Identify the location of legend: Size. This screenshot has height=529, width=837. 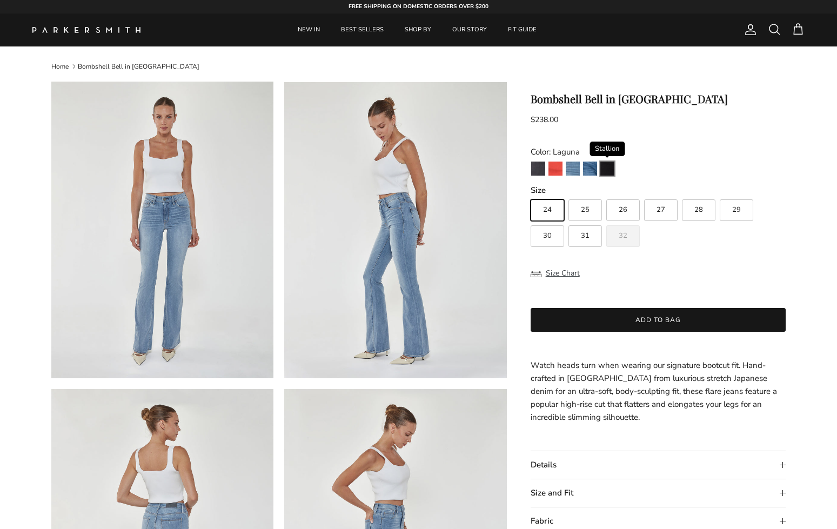
(538, 190).